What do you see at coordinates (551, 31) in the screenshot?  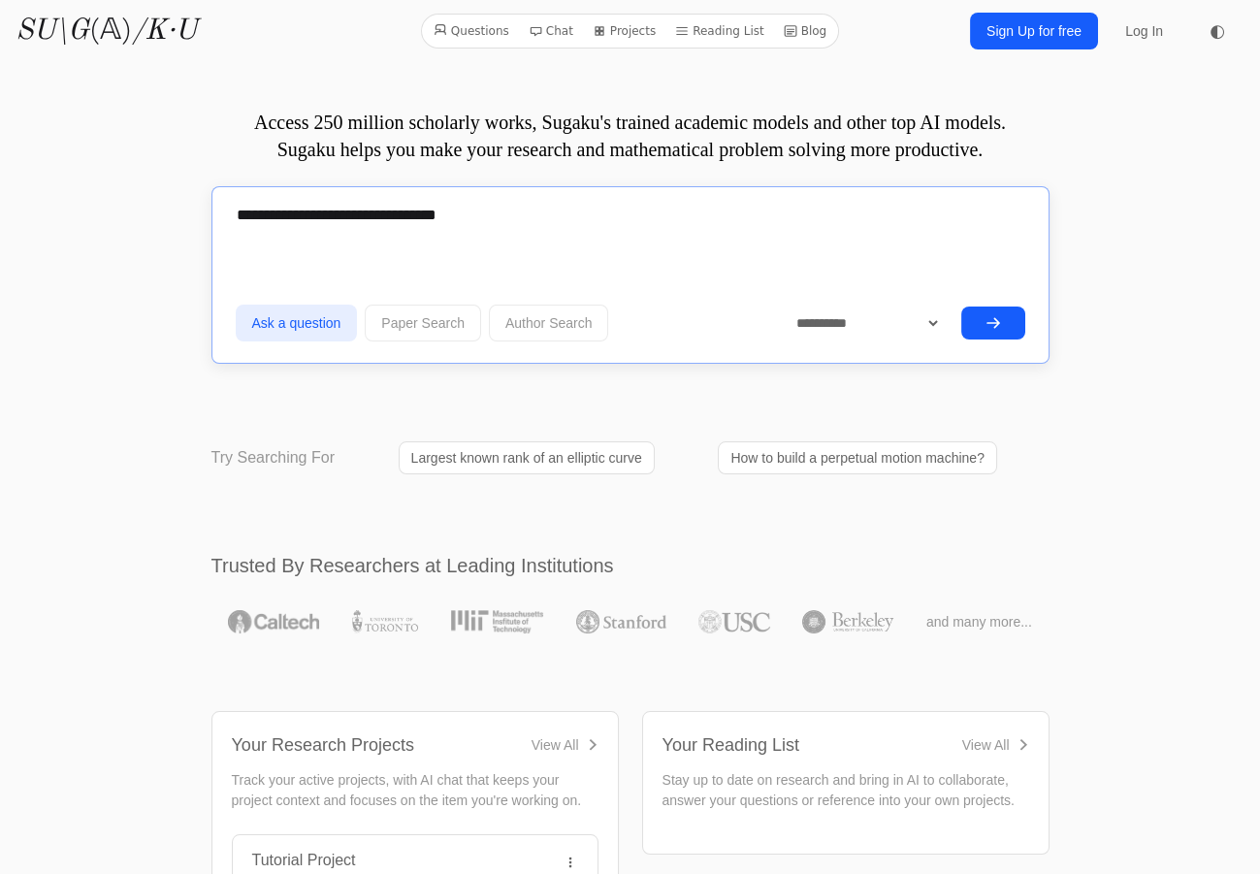 I see `a: Chat` at bounding box center [551, 31].